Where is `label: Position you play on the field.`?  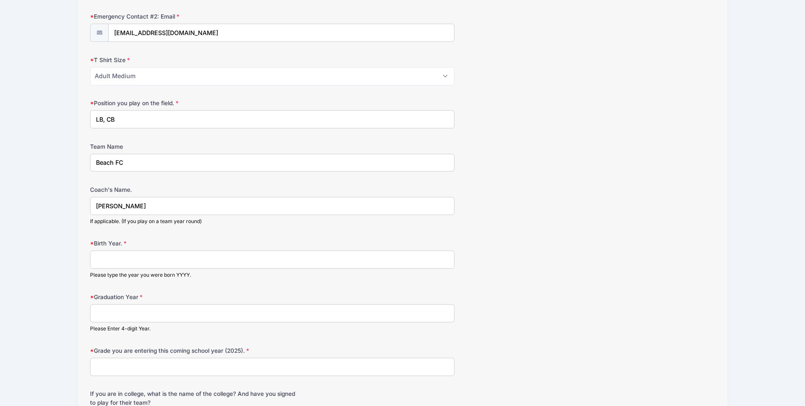 label: Position you play on the field. is located at coordinates (194, 103).